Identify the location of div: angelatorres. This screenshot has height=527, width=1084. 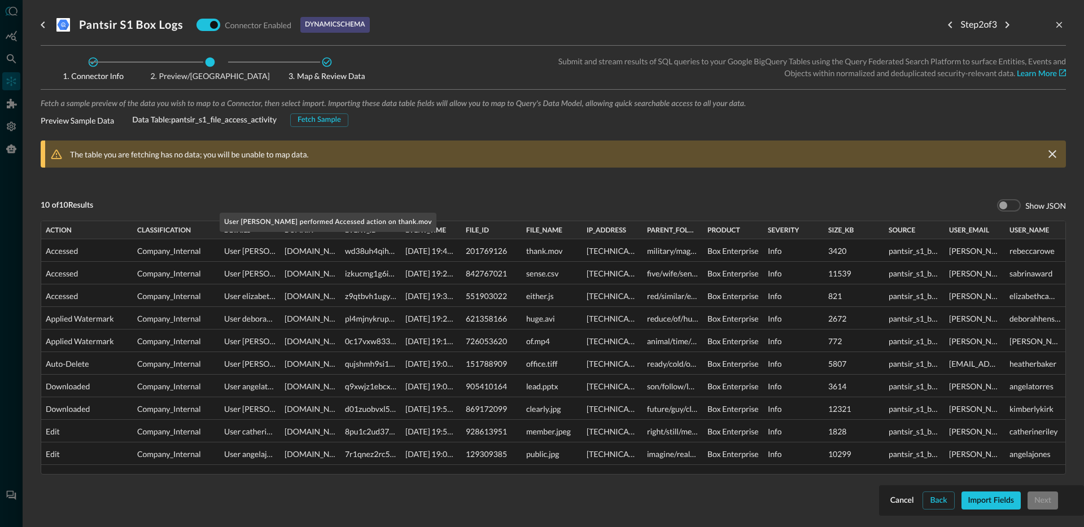
(1035, 387).